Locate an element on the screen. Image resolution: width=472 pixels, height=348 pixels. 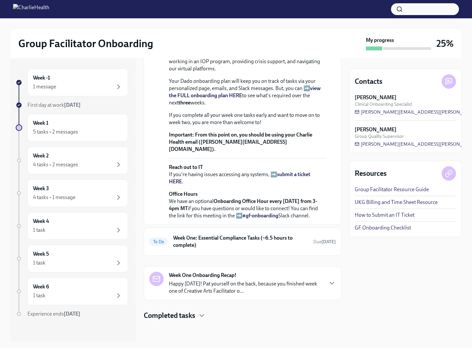
h6: Week 6 is located at coordinates (41, 286).